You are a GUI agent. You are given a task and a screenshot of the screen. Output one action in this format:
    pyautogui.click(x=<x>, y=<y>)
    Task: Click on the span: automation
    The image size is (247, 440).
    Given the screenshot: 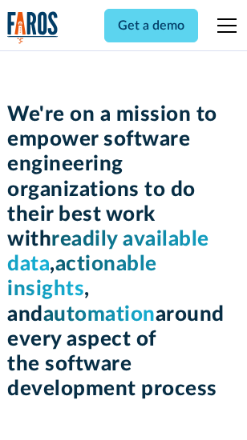 What is the action you would take?
    pyautogui.click(x=99, y=315)
    